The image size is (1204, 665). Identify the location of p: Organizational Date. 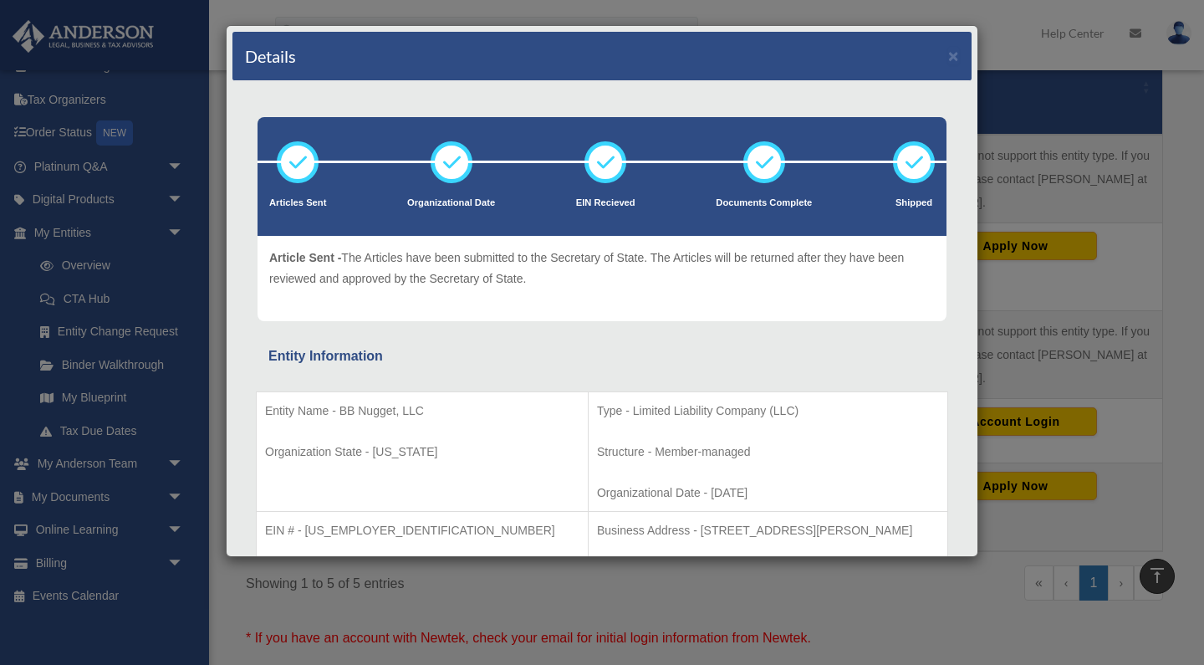
(451, 203).